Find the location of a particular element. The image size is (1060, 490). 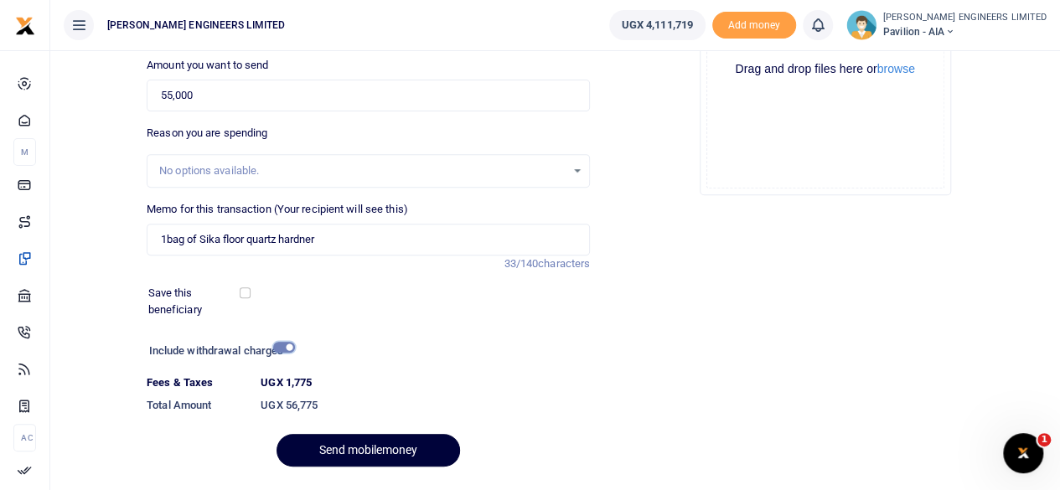

li: Wallet ballance is located at coordinates (657, 25).